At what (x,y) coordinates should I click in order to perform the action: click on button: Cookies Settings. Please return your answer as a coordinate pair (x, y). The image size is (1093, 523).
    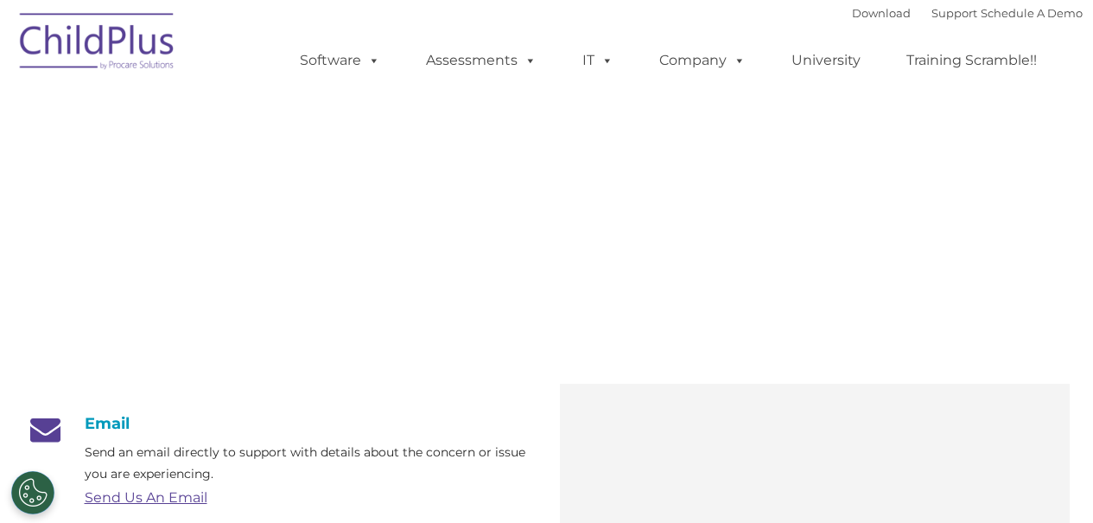
    Looking at the image, I should click on (33, 492).